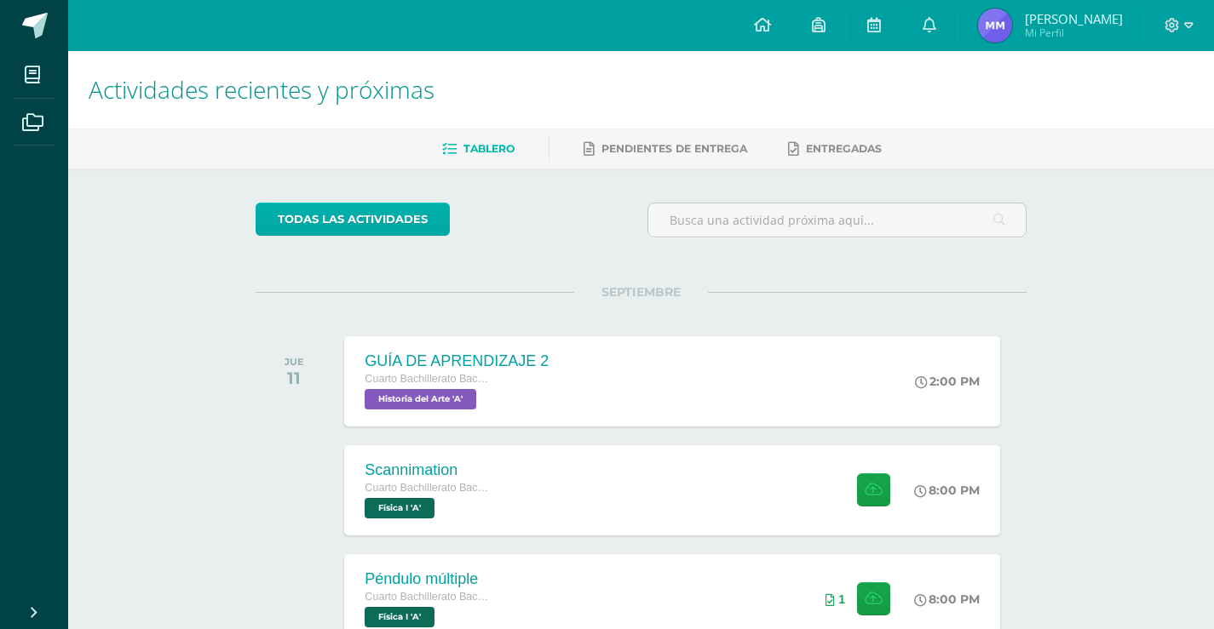 This screenshot has width=1214, height=629. Describe the element at coordinates (995, 26) in the screenshot. I see `img: 14b1d02852bbc9704fbd7064860fbbd2.png` at that location.